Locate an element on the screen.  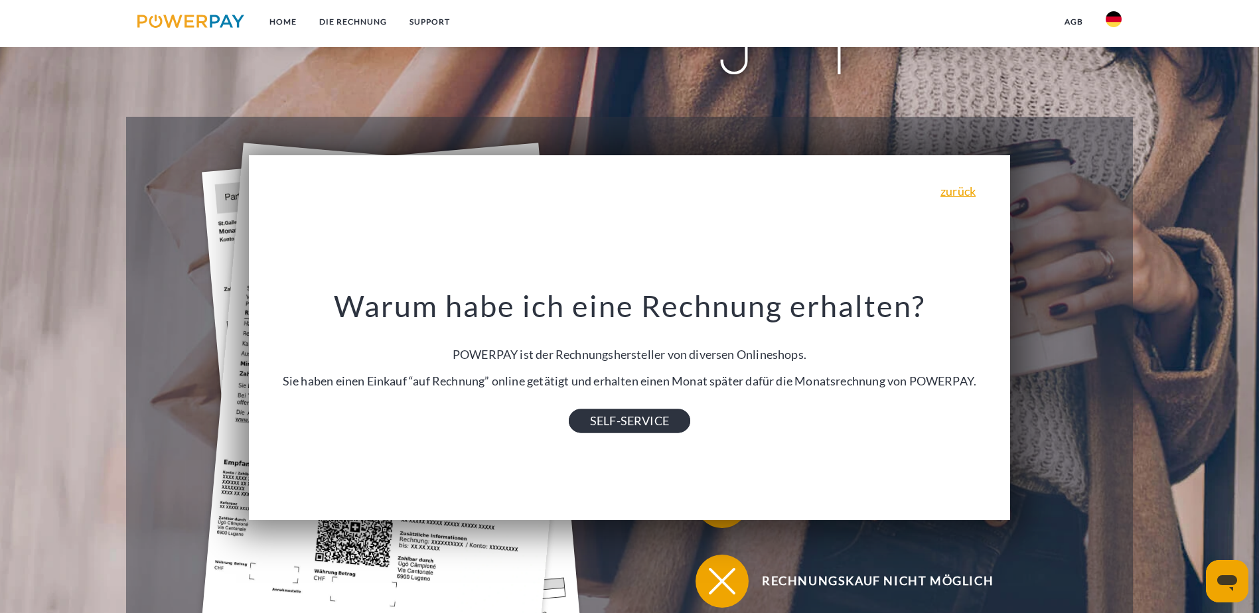
a: agb is located at coordinates (1073, 22).